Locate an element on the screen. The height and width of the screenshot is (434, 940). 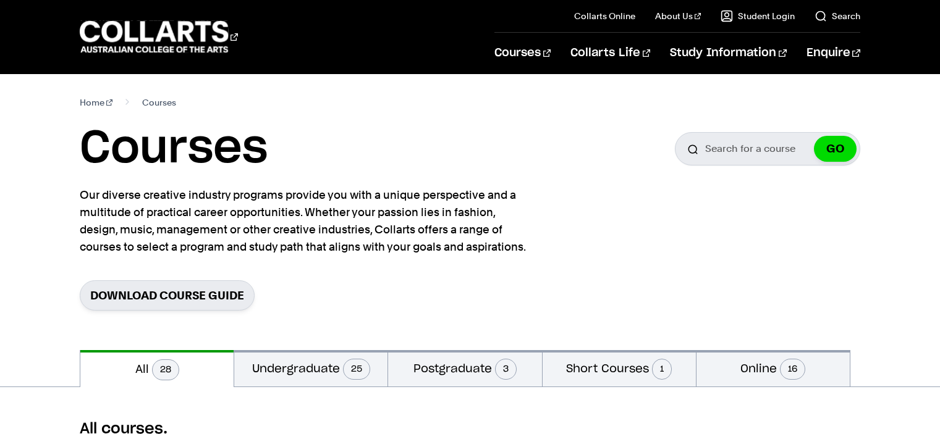
form: Search for a course is located at coordinates (767, 149).